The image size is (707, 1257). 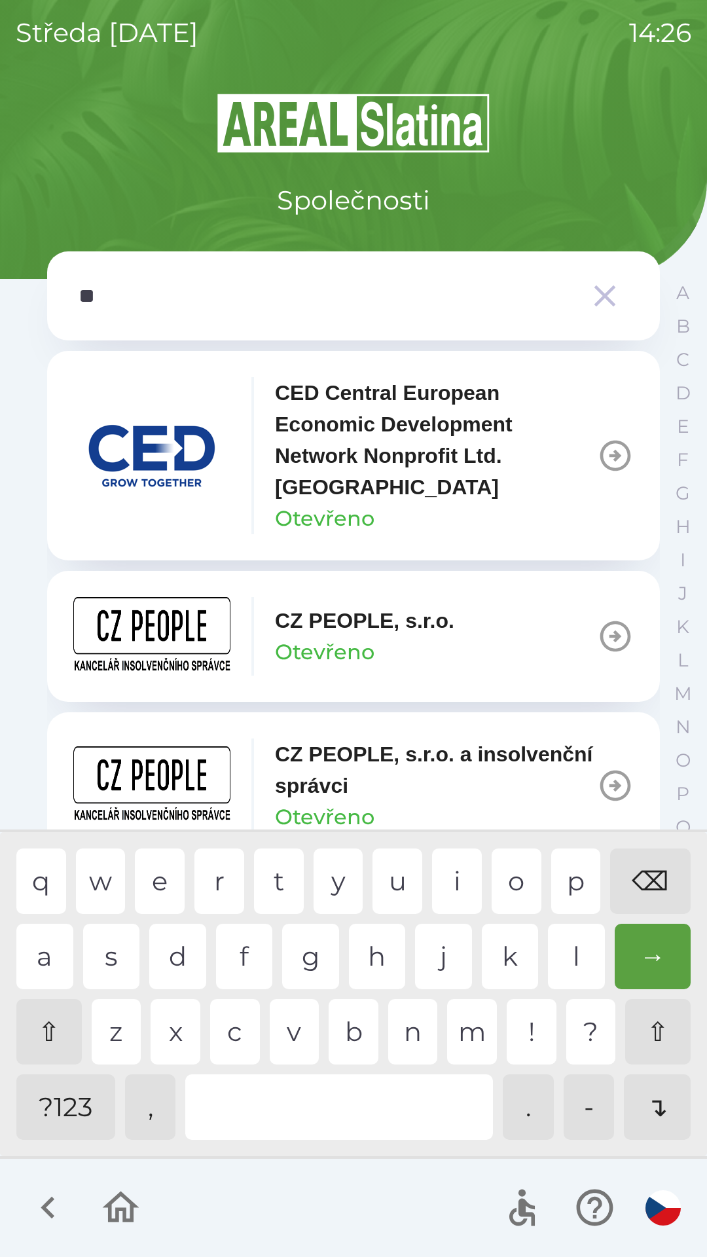 What do you see at coordinates (683, 393) in the screenshot?
I see `button: D` at bounding box center [683, 393].